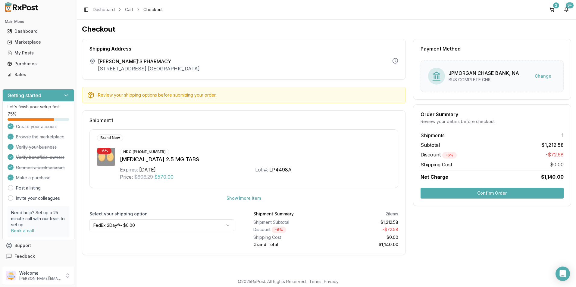 The width and height of the screenshot is (576, 287). What do you see at coordinates (249, 95) in the screenshot?
I see `div: Review your shipping options before submitting your order.` at bounding box center [249, 95].